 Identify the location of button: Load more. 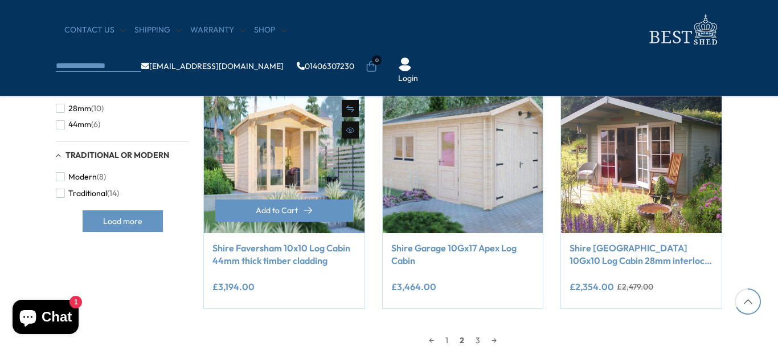
(122, 221).